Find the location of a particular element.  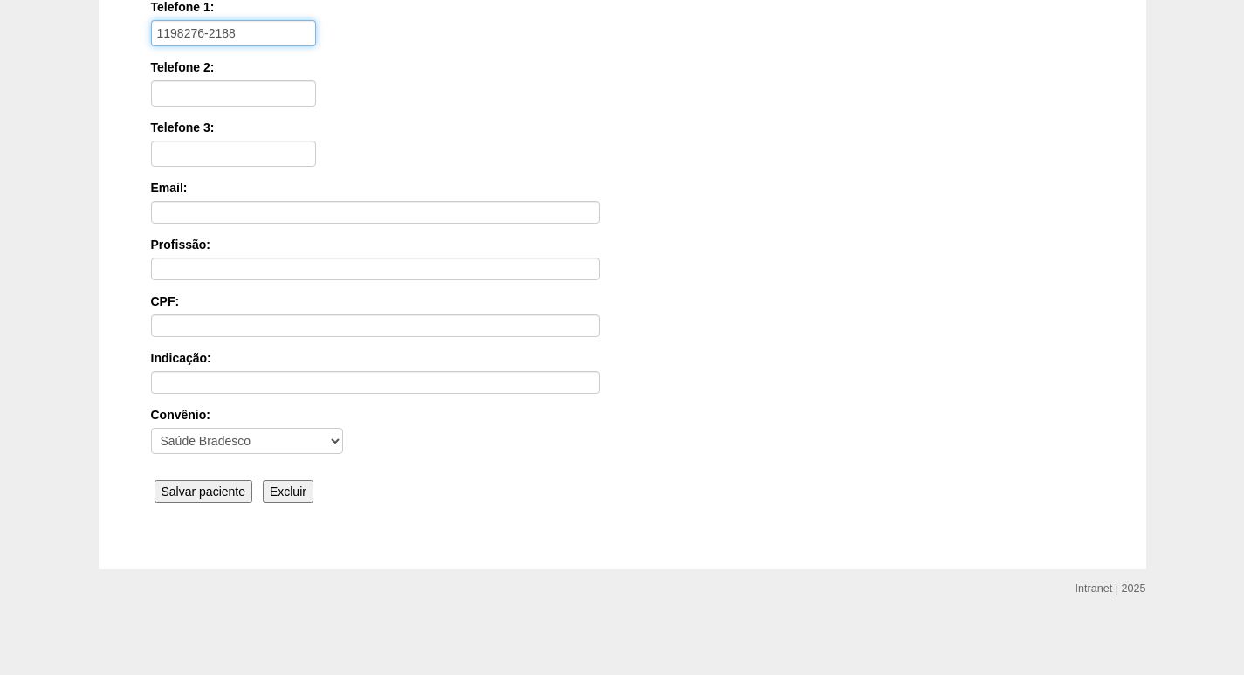

label: Email: is located at coordinates (622, 188).